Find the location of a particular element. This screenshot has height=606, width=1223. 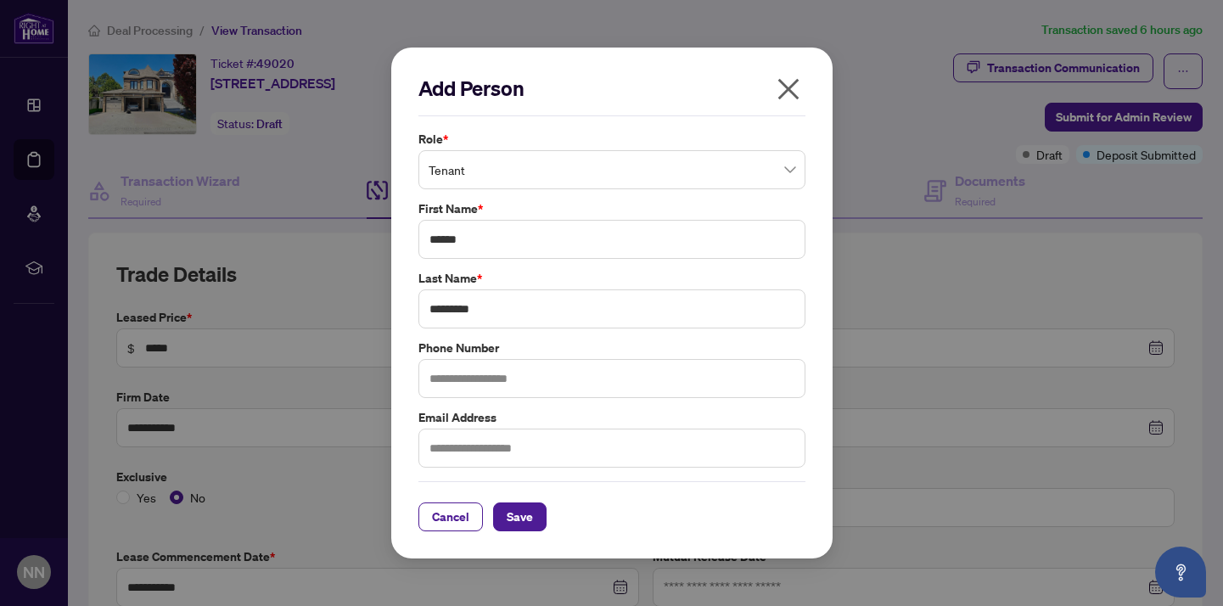

label: Last Name is located at coordinates (612, 278).